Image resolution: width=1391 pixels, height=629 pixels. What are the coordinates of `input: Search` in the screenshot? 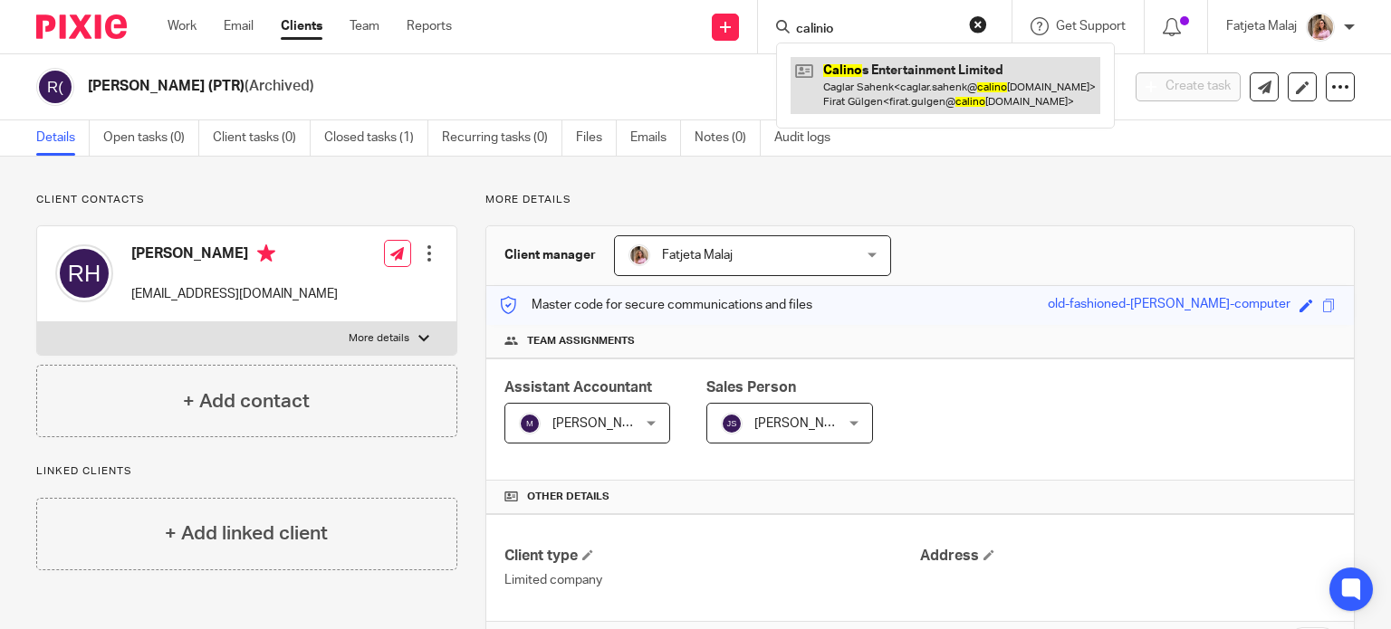 It's located at (876, 30).